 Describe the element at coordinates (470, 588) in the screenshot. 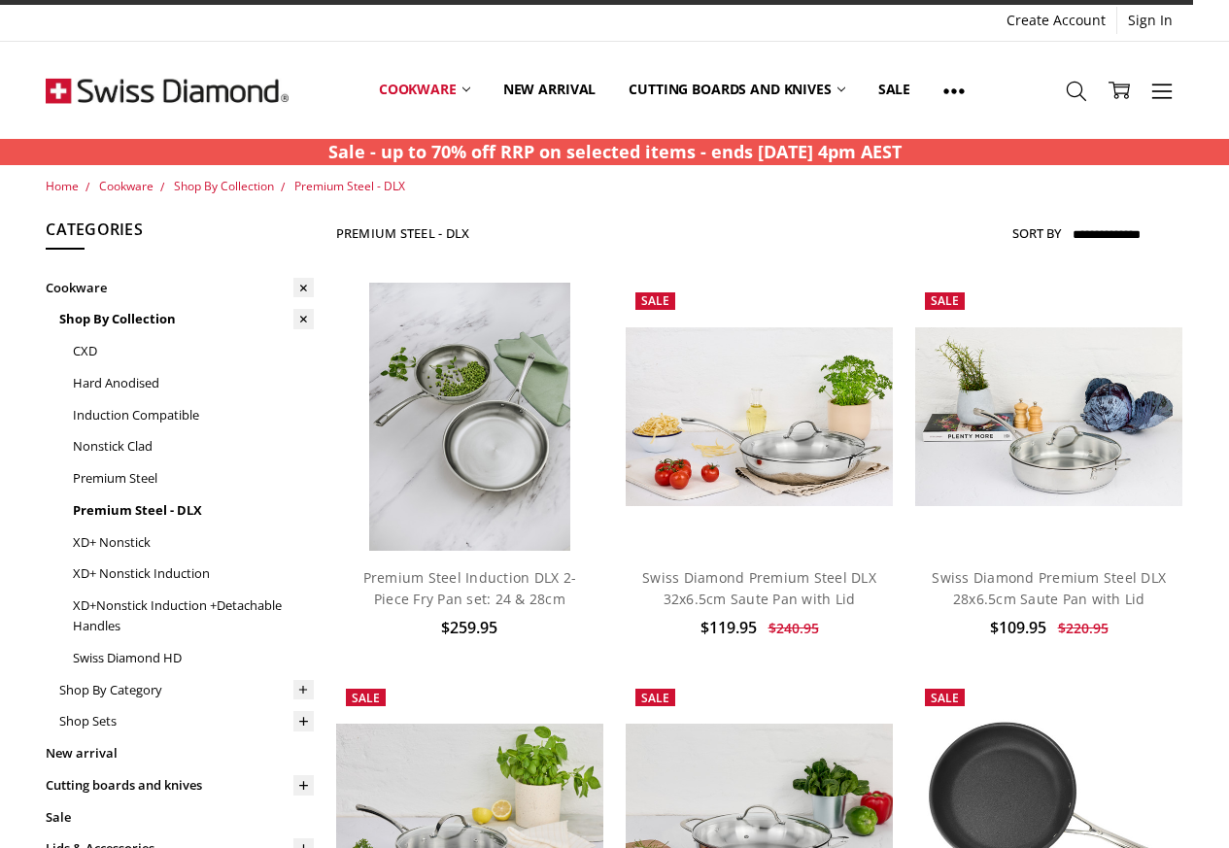

I see `a: Premium Steel Induction DLX 2-Piece Fry Pan set: 24 & 28cm` at that location.